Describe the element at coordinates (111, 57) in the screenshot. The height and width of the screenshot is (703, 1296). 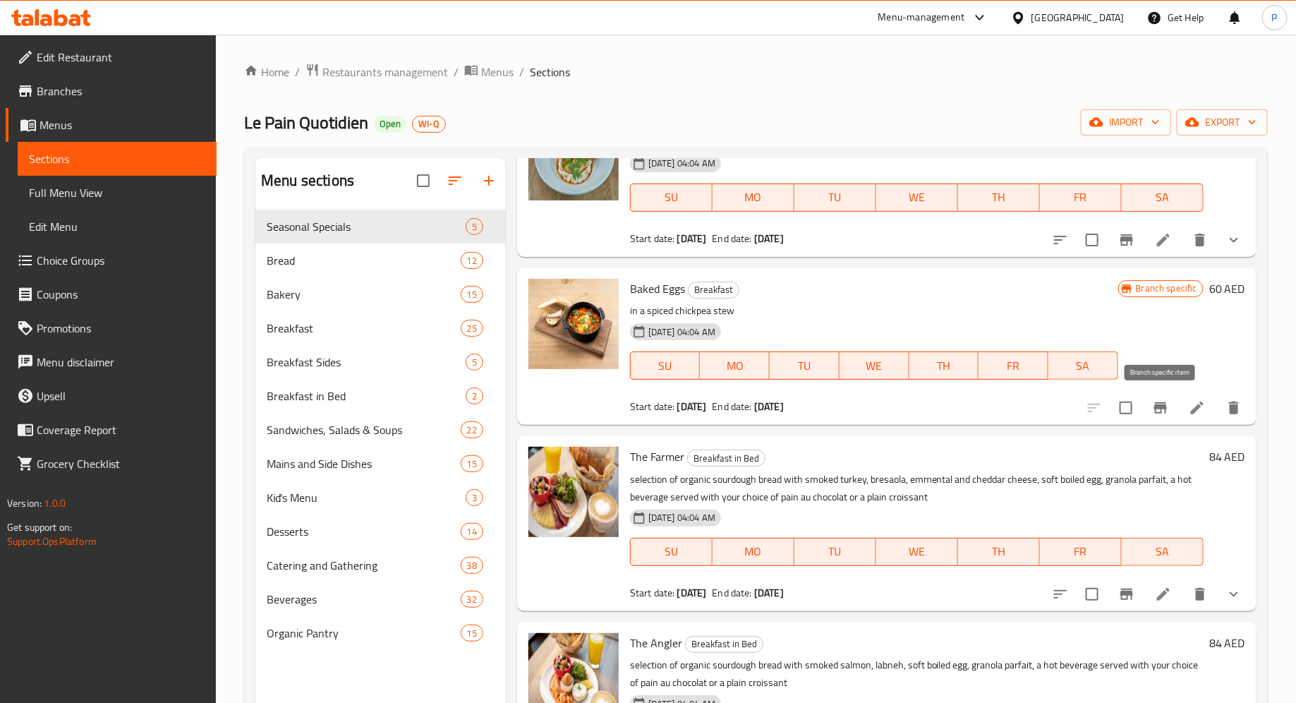
I see `a: Edit Restaurant` at that location.